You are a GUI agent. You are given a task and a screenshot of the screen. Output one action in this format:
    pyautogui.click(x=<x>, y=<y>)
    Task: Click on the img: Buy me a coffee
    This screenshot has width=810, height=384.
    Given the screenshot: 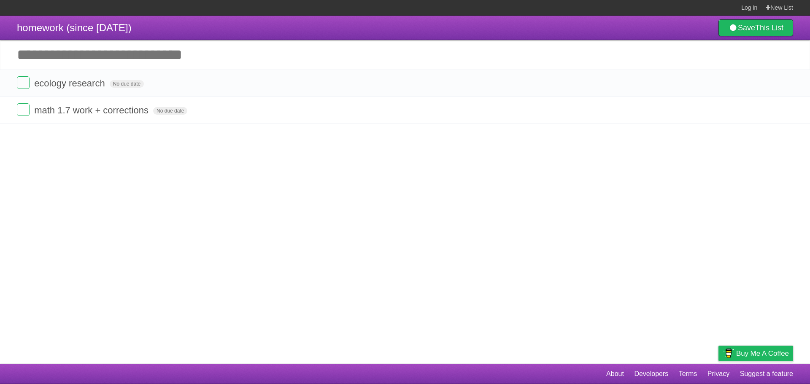 What is the action you would take?
    pyautogui.click(x=728, y=354)
    